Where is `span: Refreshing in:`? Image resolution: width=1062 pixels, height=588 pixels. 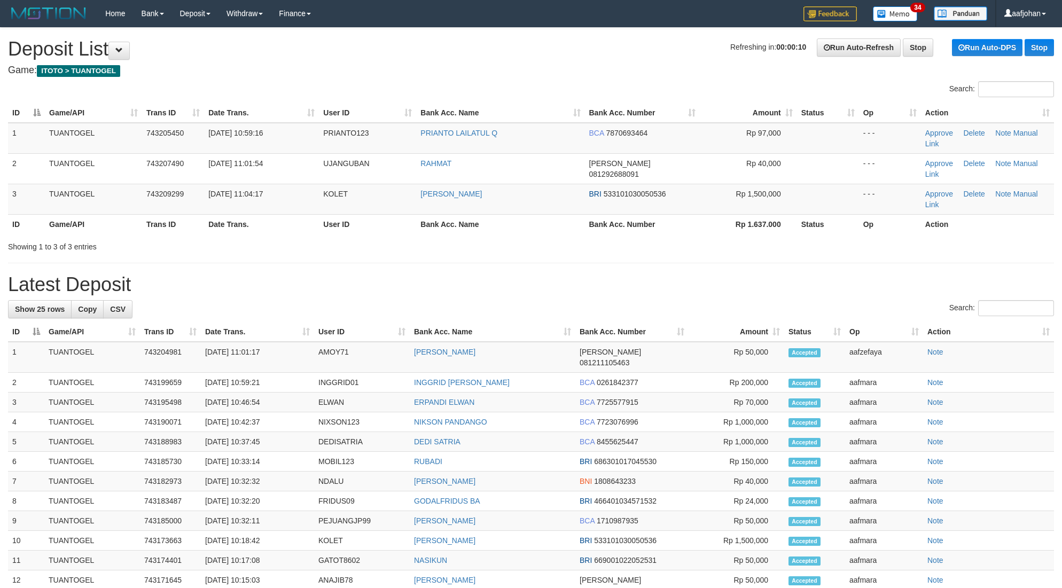
span: Refreshing in: is located at coordinates (769, 47).